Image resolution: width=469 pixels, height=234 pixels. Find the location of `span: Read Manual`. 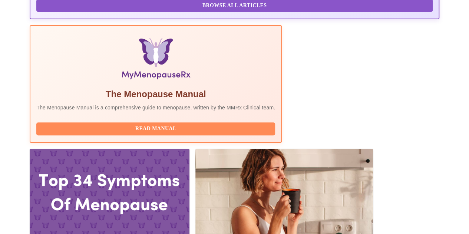

span: Read Manual is located at coordinates (156, 129).